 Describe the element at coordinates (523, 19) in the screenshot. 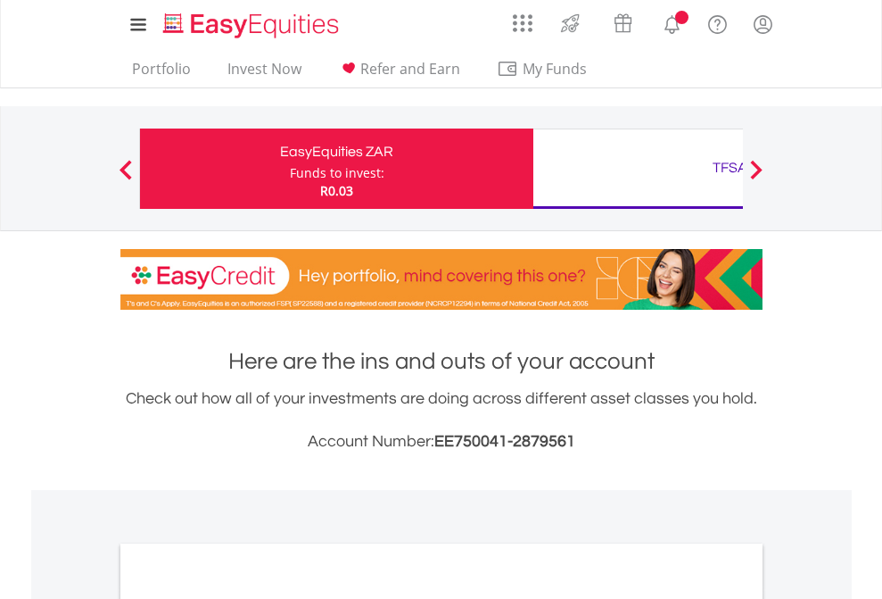

I see `a: AppsGrid` at that location.